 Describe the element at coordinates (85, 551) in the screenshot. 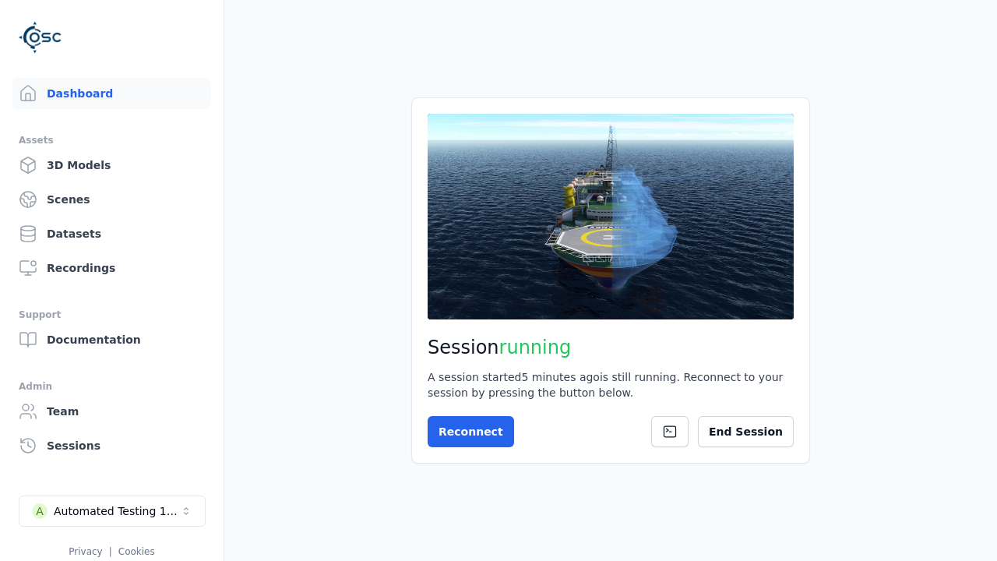

I see `a: Privacy` at that location.